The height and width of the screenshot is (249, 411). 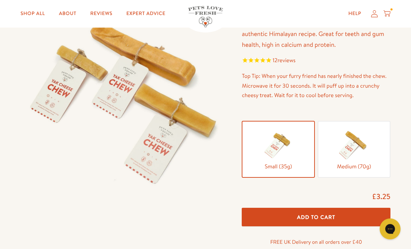 I want to click on span: Small (35g), so click(x=278, y=167).